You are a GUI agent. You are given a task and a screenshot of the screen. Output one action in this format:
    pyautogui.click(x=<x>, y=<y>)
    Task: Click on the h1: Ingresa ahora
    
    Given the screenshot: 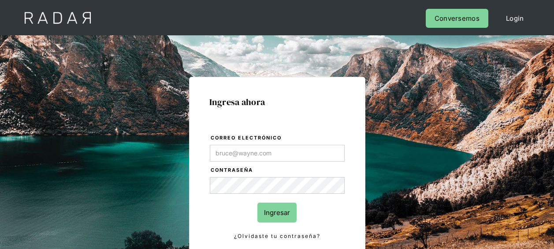 What is the action you would take?
    pyautogui.click(x=277, y=102)
    